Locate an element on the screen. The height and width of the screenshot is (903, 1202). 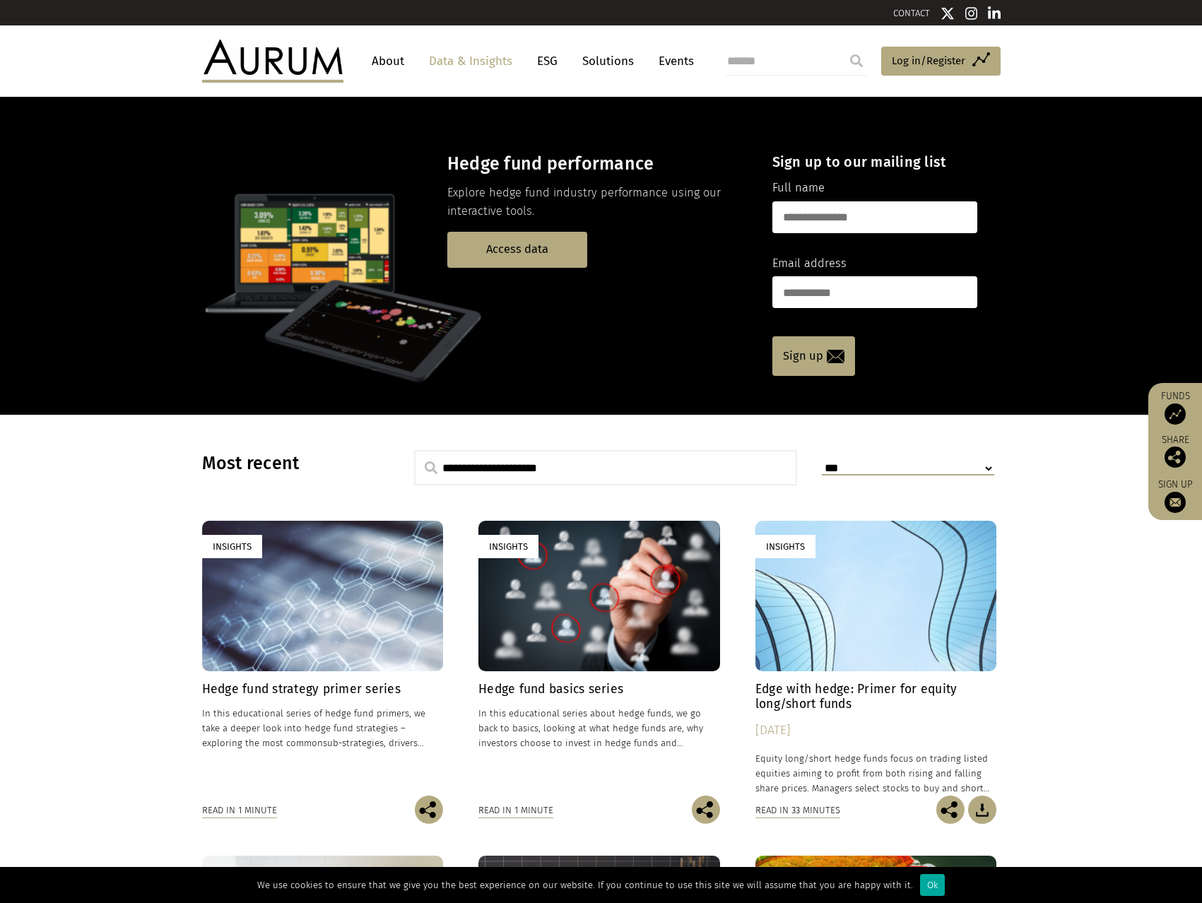
img: Sign up to our newsletter is located at coordinates (1176, 503).